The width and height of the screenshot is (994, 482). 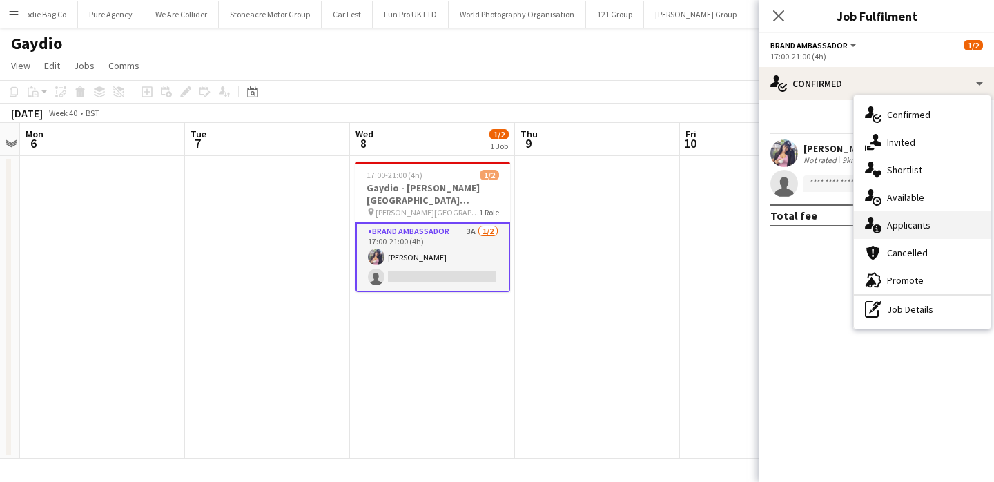 I want to click on span: Week 40, so click(x=63, y=112).